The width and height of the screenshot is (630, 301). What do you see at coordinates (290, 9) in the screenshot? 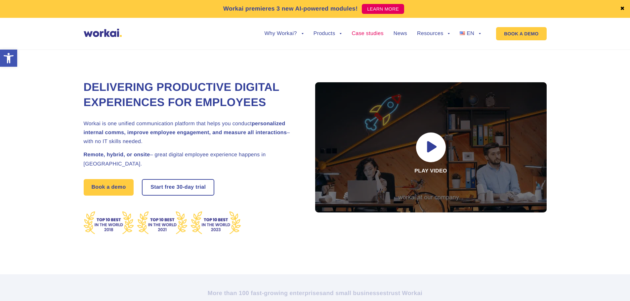
I see `p: Workai premieres 3 new AI-powered modules!` at bounding box center [290, 9].